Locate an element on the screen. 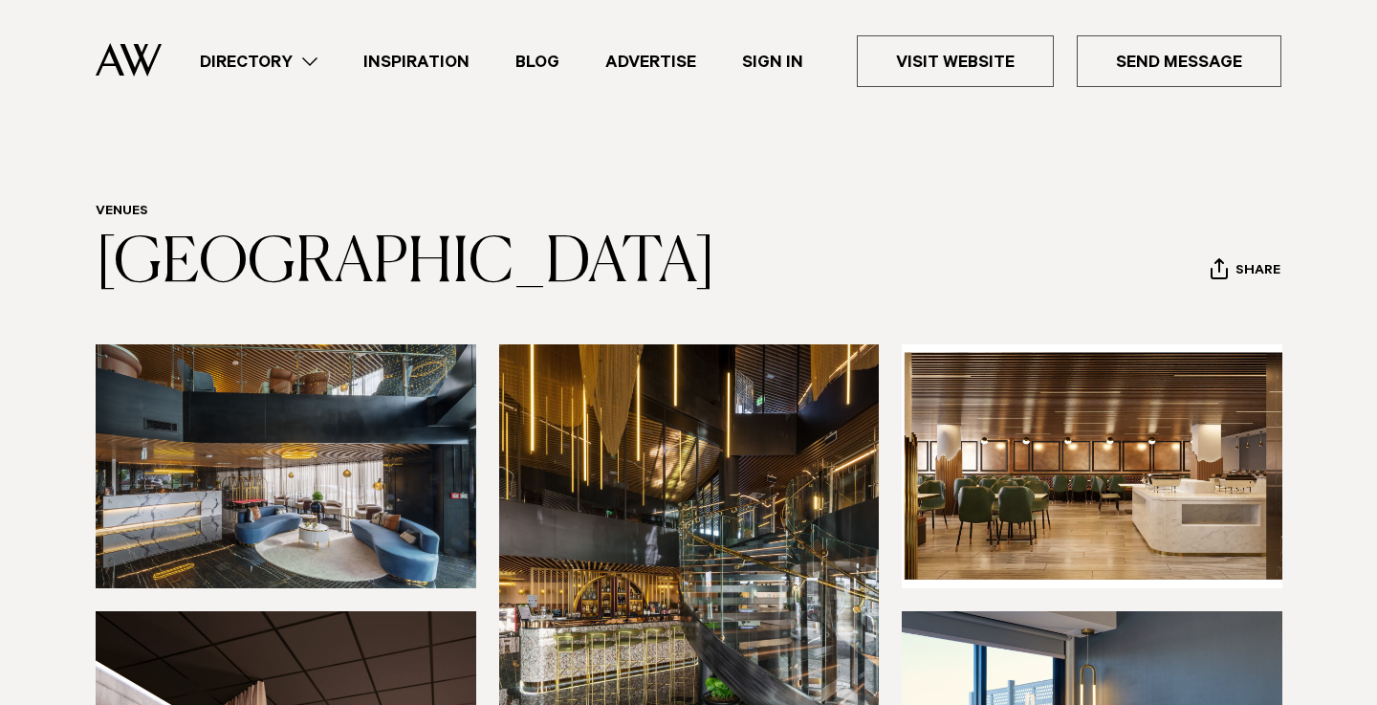  a: Send Message is located at coordinates (1179, 61).